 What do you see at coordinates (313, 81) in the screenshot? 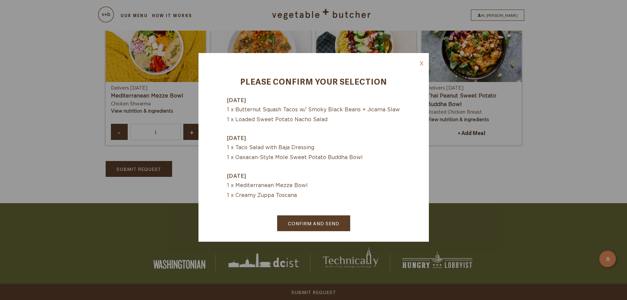
I see `h3: Please confirm your selection` at bounding box center [313, 81].